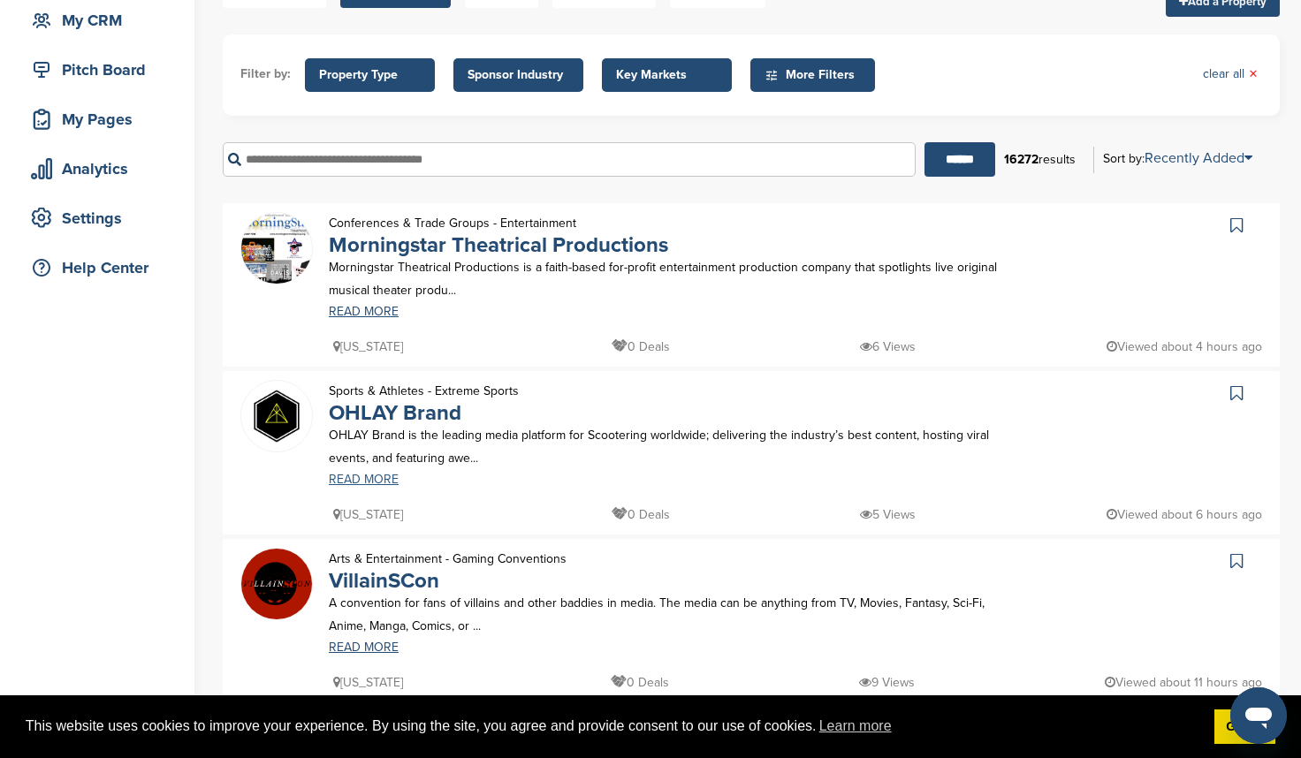  I want to click on span: Property Type, so click(369, 75).